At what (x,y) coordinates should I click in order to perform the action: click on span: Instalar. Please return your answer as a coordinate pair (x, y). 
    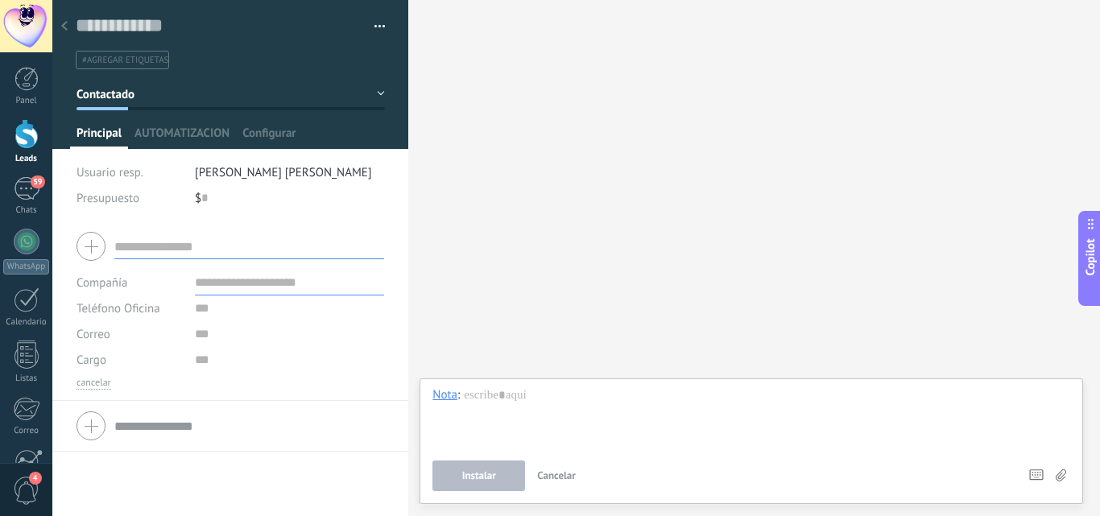
    Looking at the image, I should click on (479, 476).